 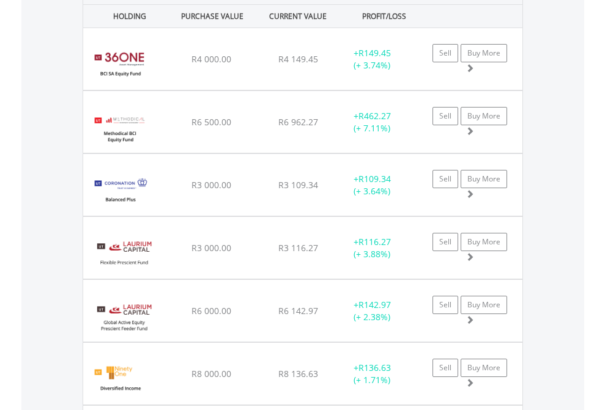 I want to click on span: R462.27, so click(x=374, y=116).